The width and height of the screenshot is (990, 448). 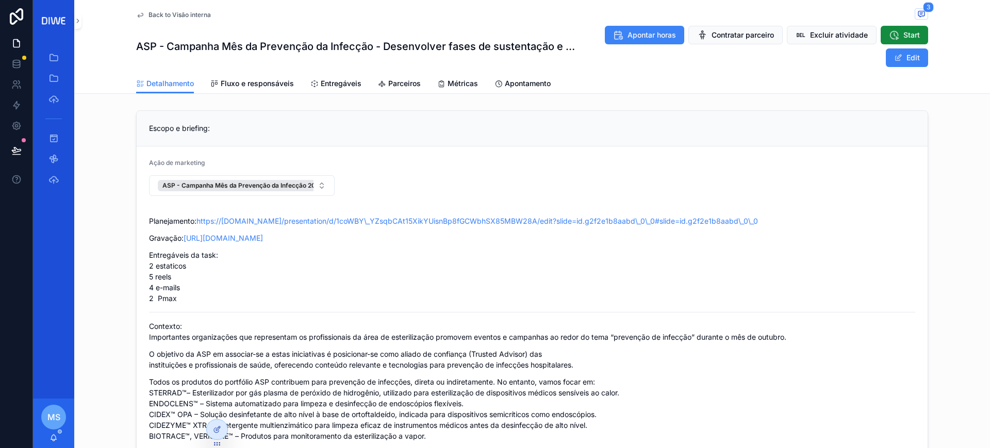 What do you see at coordinates (177, 162) in the screenshot?
I see `span: Ação de marketing` at bounding box center [177, 162].